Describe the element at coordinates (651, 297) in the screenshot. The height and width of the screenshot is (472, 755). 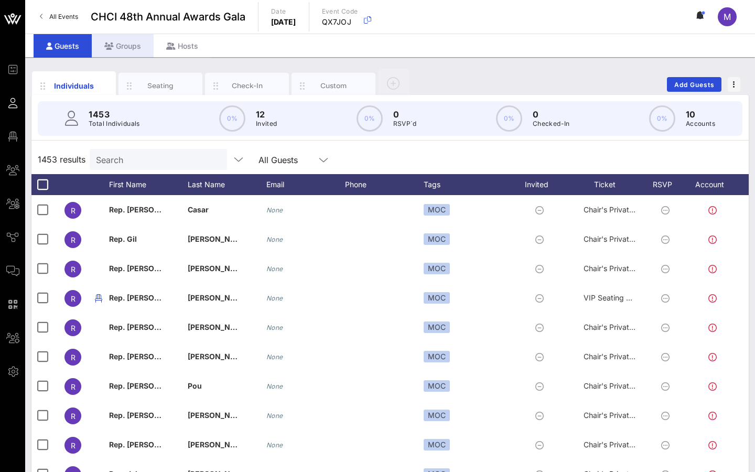
I see `span: VIP Seating & Chair's Private Reception` at that location.